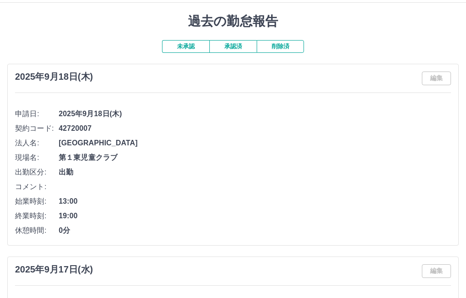 This screenshot has height=298, width=466. What do you see at coordinates (233, 46) in the screenshot?
I see `button: 承認済` at bounding box center [233, 46].